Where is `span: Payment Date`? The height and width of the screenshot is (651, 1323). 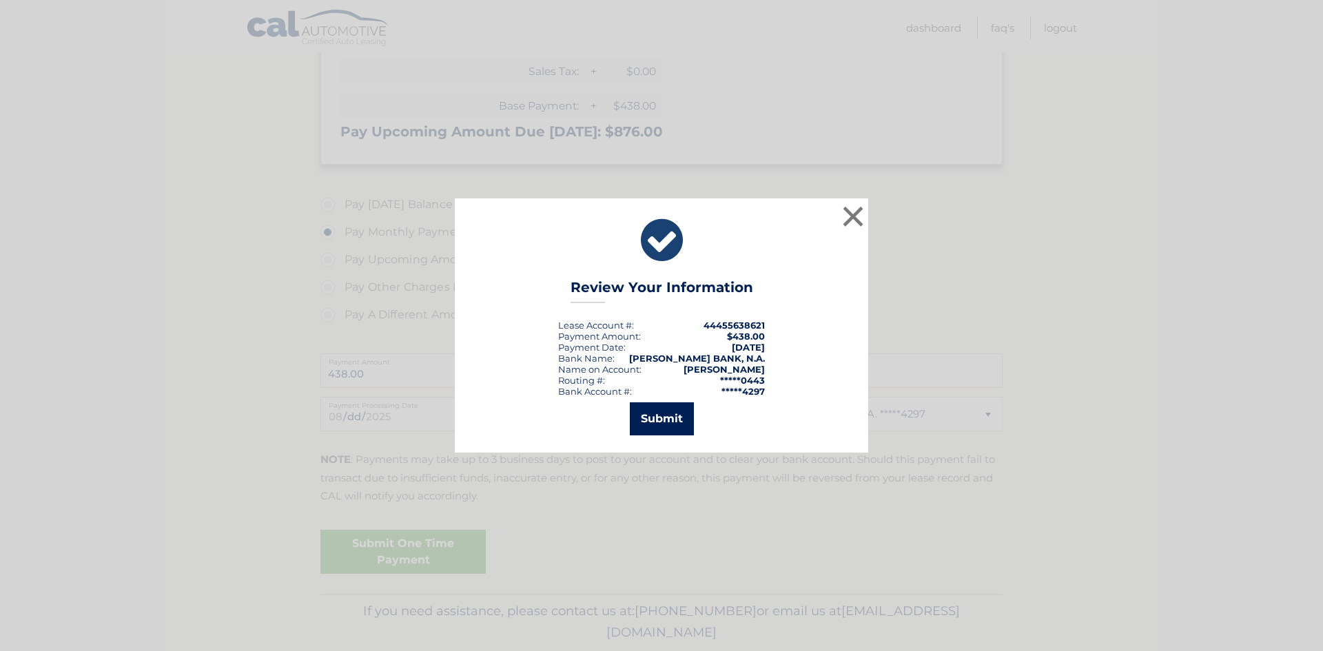 span: Payment Date is located at coordinates (591, 347).